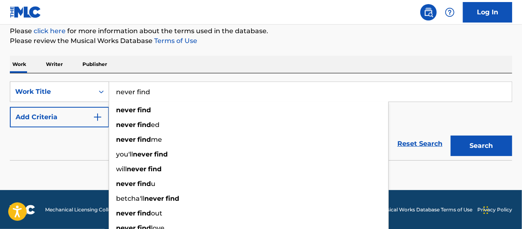 The image size is (522, 229). I want to click on button: Add Criteria, so click(59, 117).